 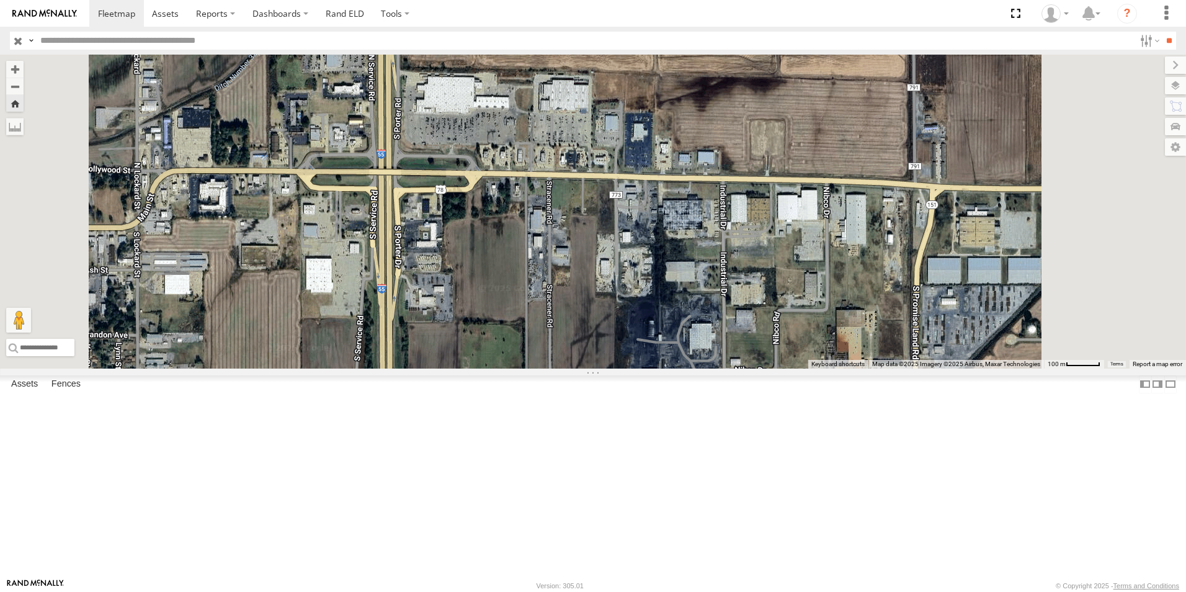 What do you see at coordinates (1148, 40) in the screenshot?
I see `label: Search Filter Options` at bounding box center [1148, 40].